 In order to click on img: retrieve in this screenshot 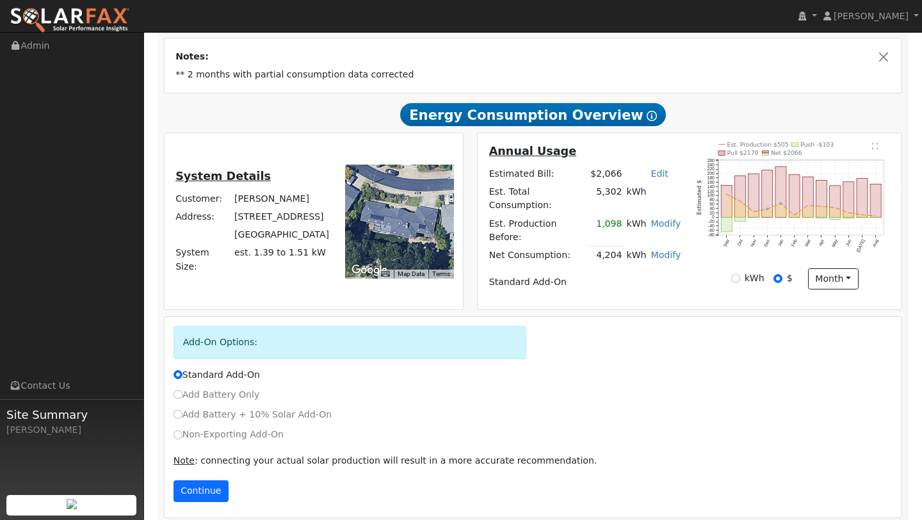, I will do `click(72, 504)`.